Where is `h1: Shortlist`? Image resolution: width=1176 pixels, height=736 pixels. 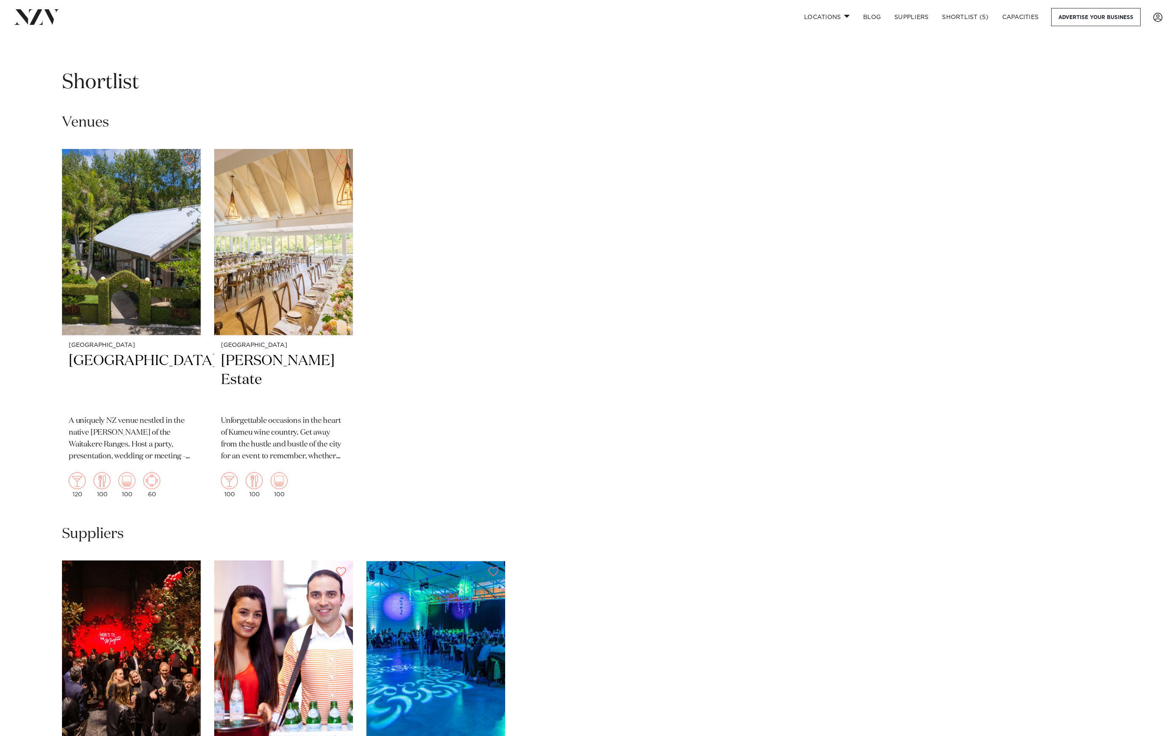
h1: Shortlist is located at coordinates (588, 83).